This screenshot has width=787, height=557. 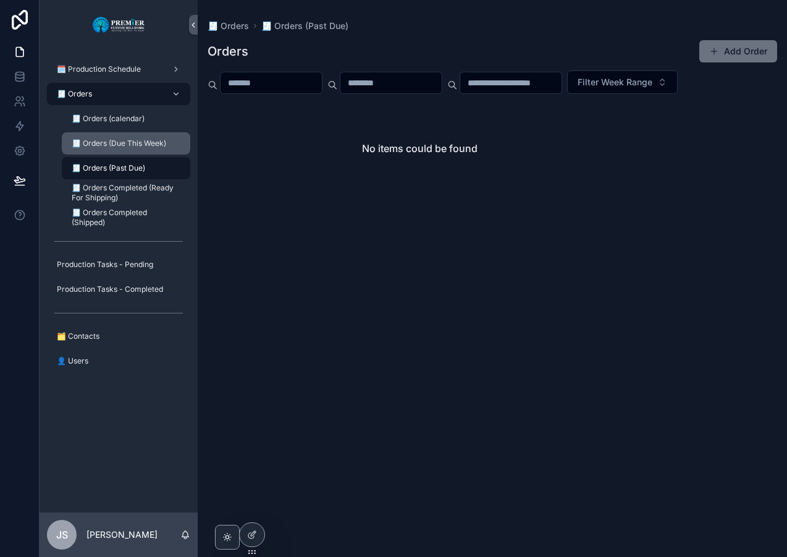 What do you see at coordinates (72, 361) in the screenshot?
I see `span: 👤 Users` at bounding box center [72, 361].